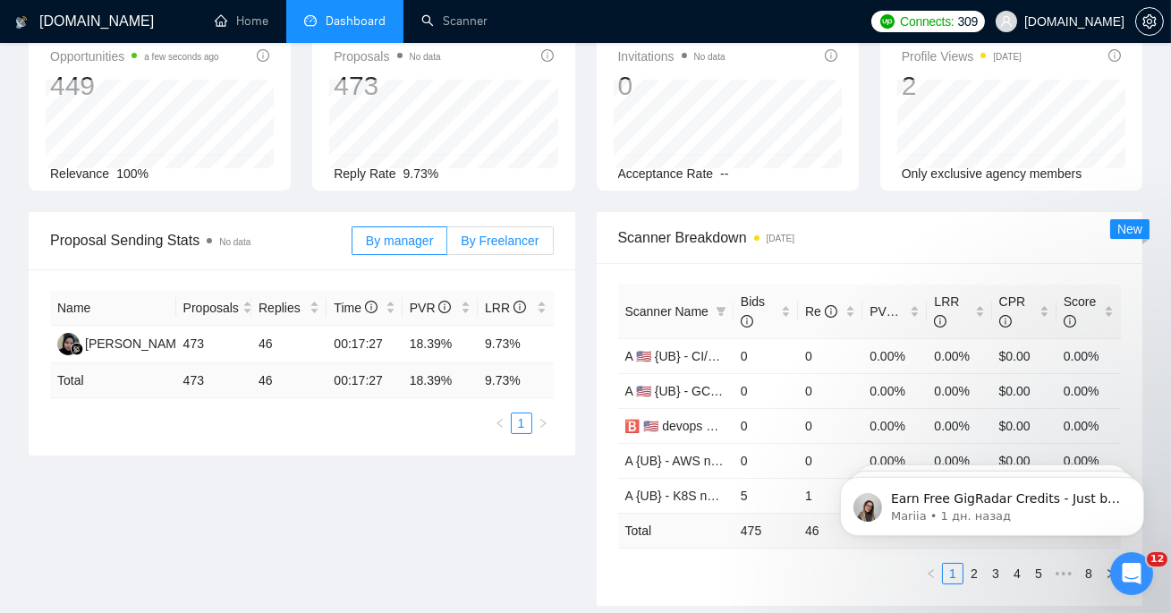 The image size is (1171, 613). I want to click on td: 5, so click(765, 495).